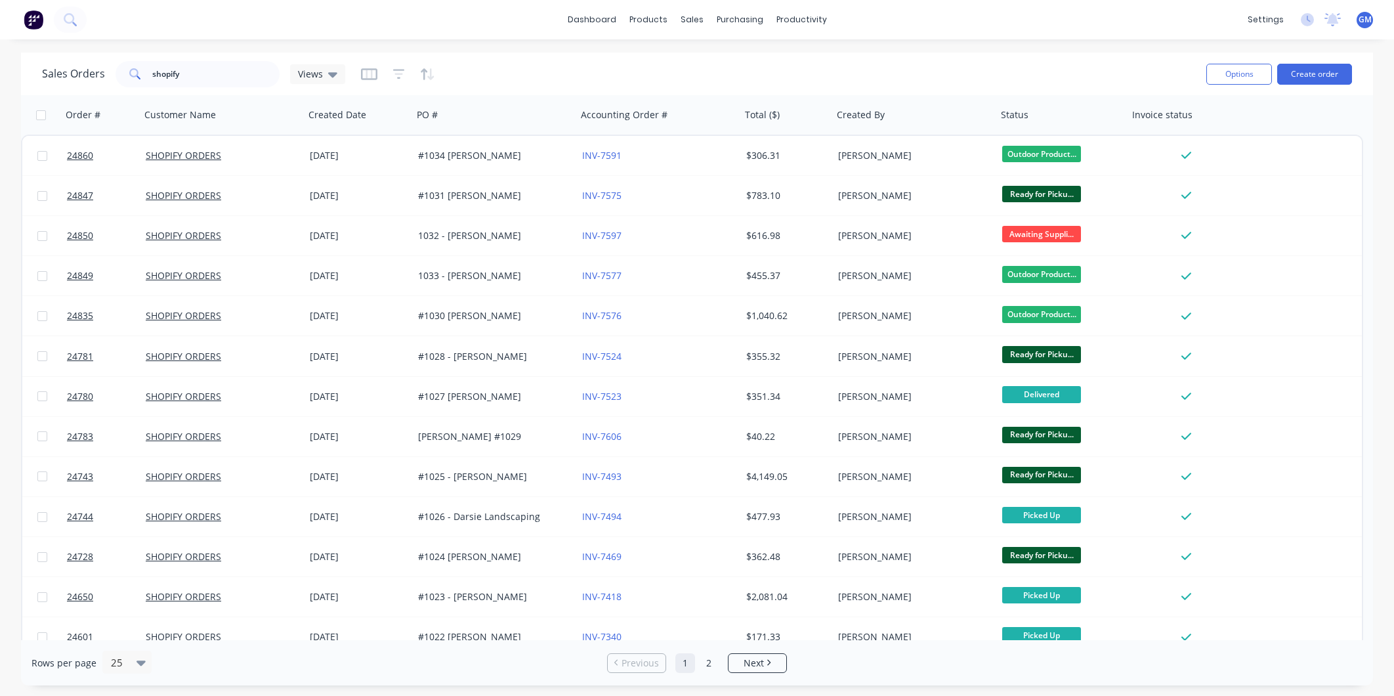  What do you see at coordinates (106, 636) in the screenshot?
I see `a: 24601` at bounding box center [106, 636].